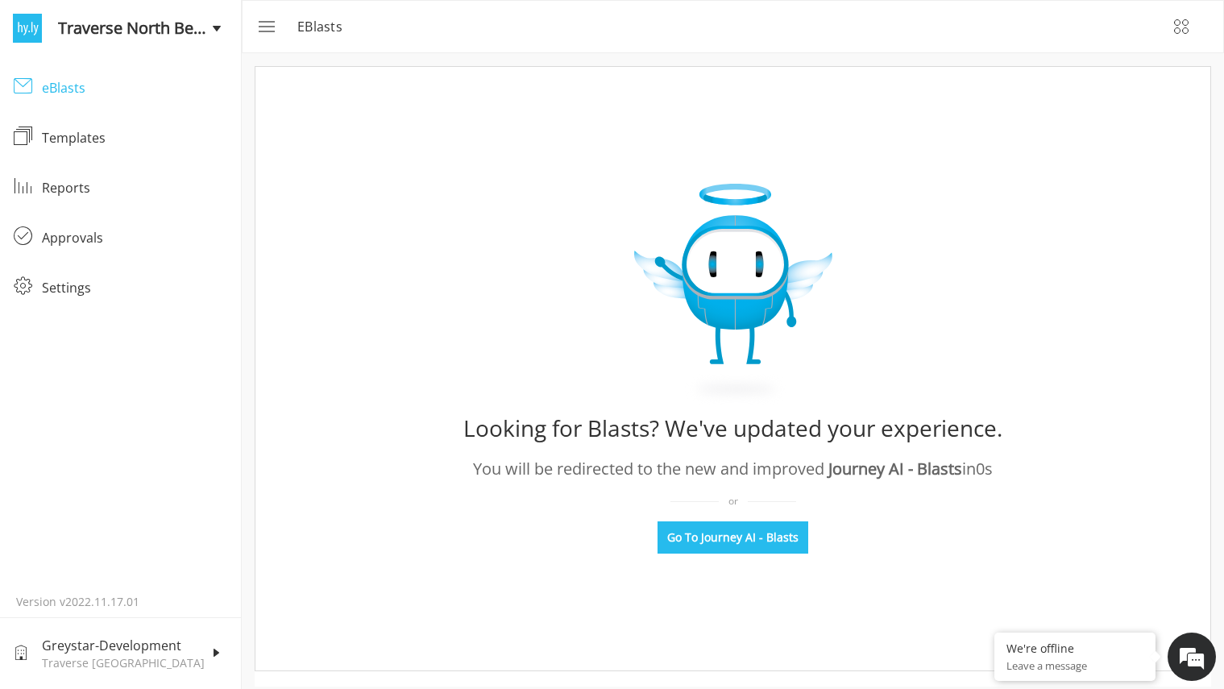 This screenshot has width=1224, height=689. What do you see at coordinates (48, 101) in the screenshot?
I see `img: d_692782471_company_1567716308916_692782471` at bounding box center [48, 101].